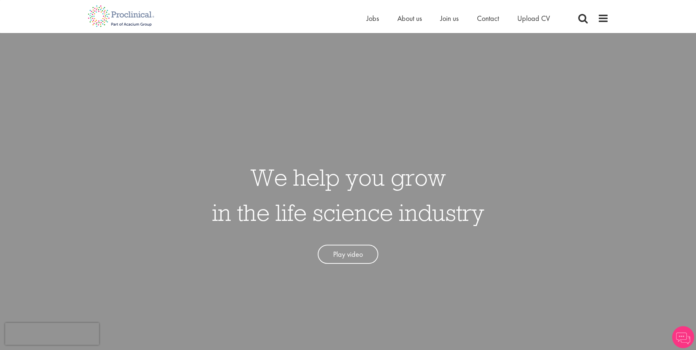  What do you see at coordinates (683, 337) in the screenshot?
I see `img: Chatbot` at bounding box center [683, 337].